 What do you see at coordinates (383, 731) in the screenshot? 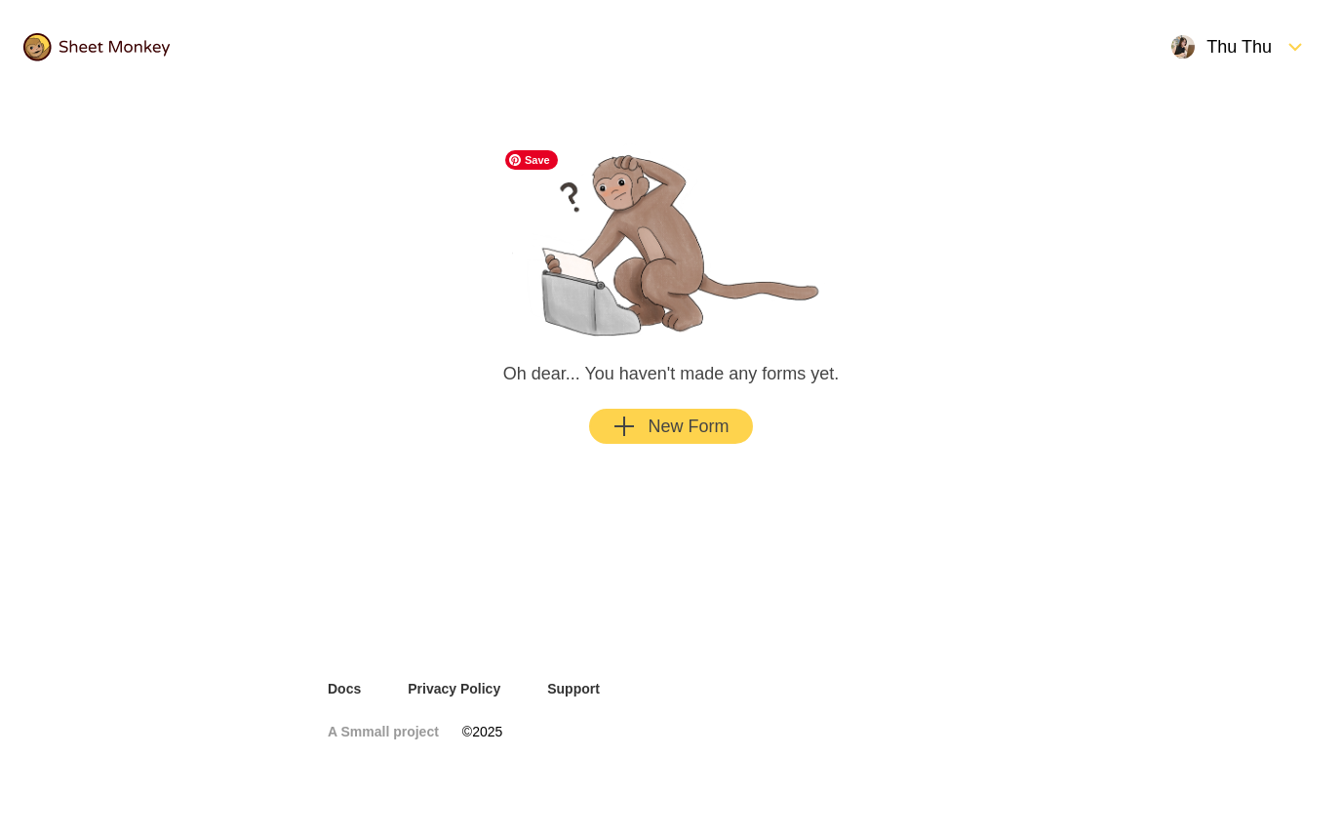
I see `a: A Smmall project` at bounding box center [383, 731].